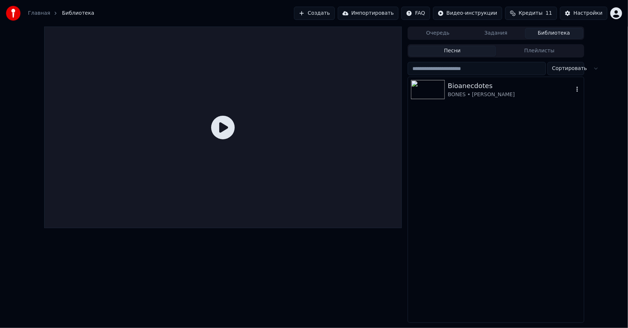 The width and height of the screenshot is (628, 328). Describe the element at coordinates (78, 13) in the screenshot. I see `span: Библиотека` at that location.